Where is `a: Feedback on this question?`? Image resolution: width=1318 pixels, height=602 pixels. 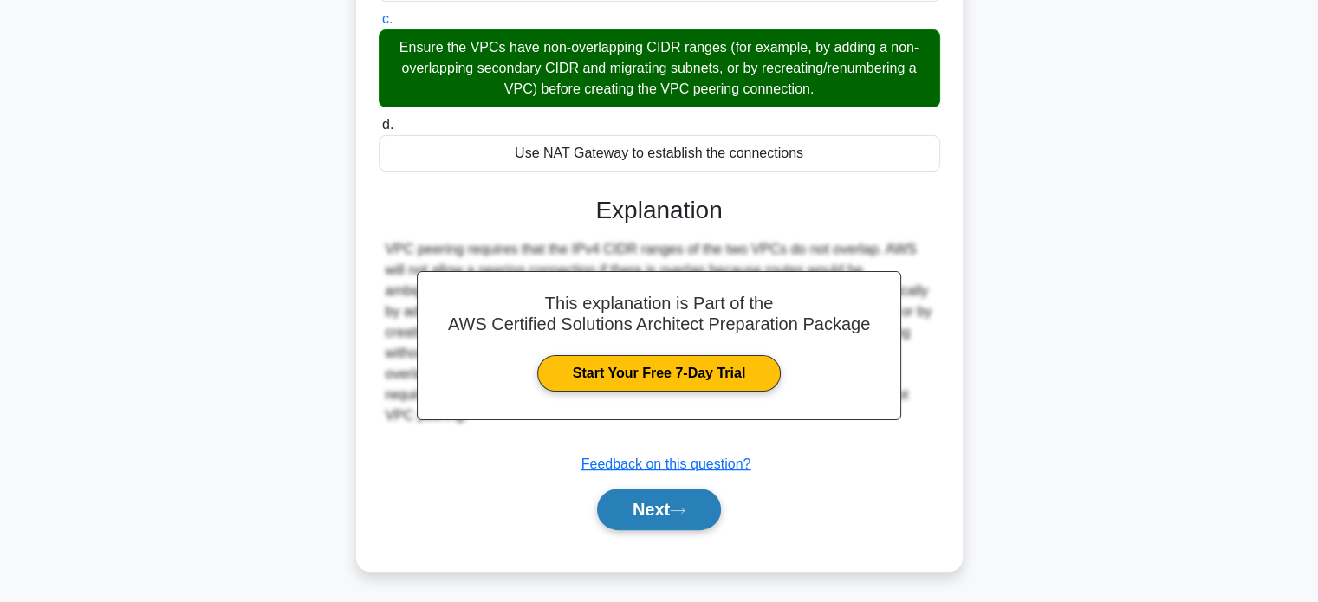 a: Feedback on this question? is located at coordinates (666, 463).